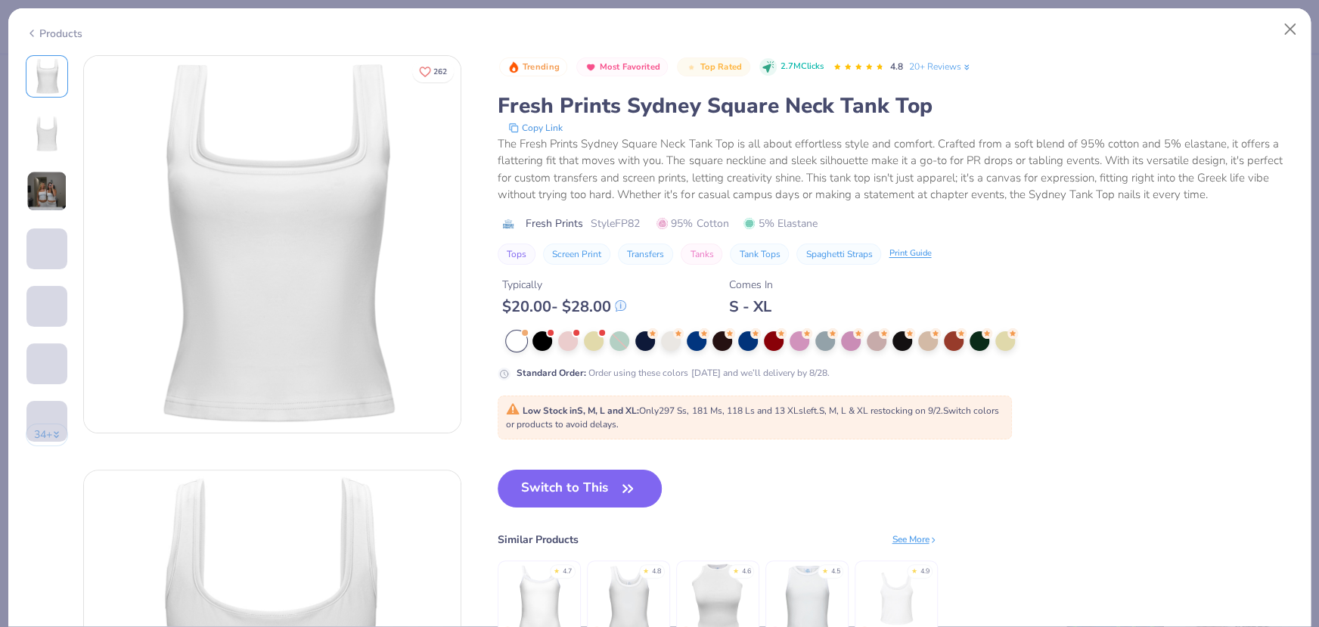 The height and width of the screenshot is (627, 1319). I want to click on strong: Low Stock in S, M, L and XL :, so click(581, 411).